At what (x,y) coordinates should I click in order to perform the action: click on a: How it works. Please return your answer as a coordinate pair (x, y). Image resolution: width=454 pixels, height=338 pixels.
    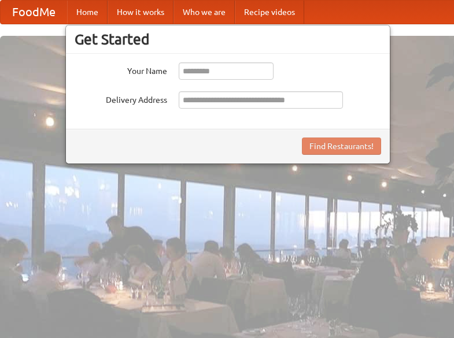
    Looking at the image, I should click on (141, 12).